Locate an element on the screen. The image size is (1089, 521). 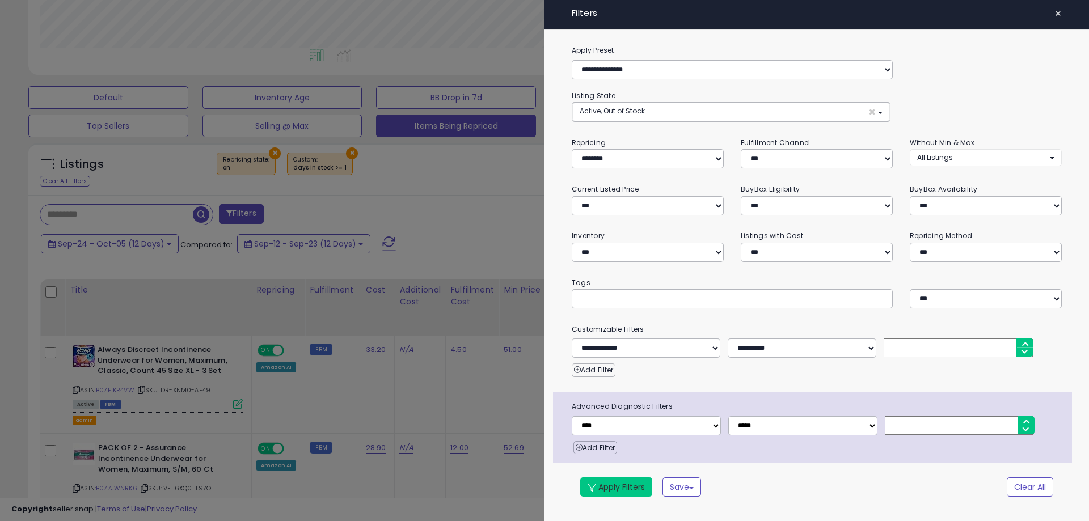
small: Fulfillment Channel is located at coordinates (775, 142).